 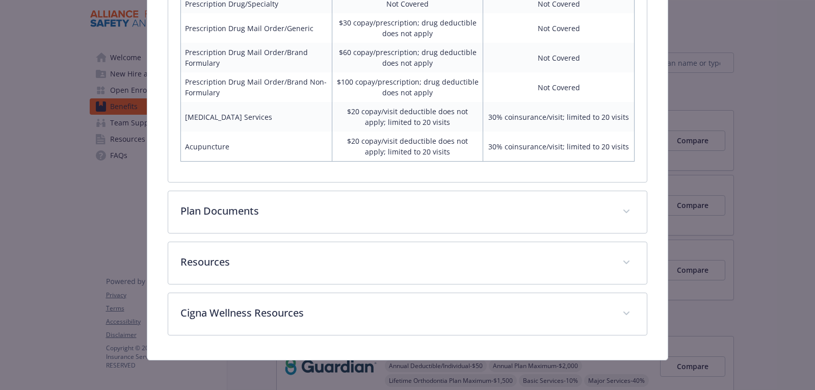 What do you see at coordinates (256, 87) in the screenshot?
I see `td: Prescription Drug Mail Order/Brand Non-Formulary` at bounding box center [256, 87].